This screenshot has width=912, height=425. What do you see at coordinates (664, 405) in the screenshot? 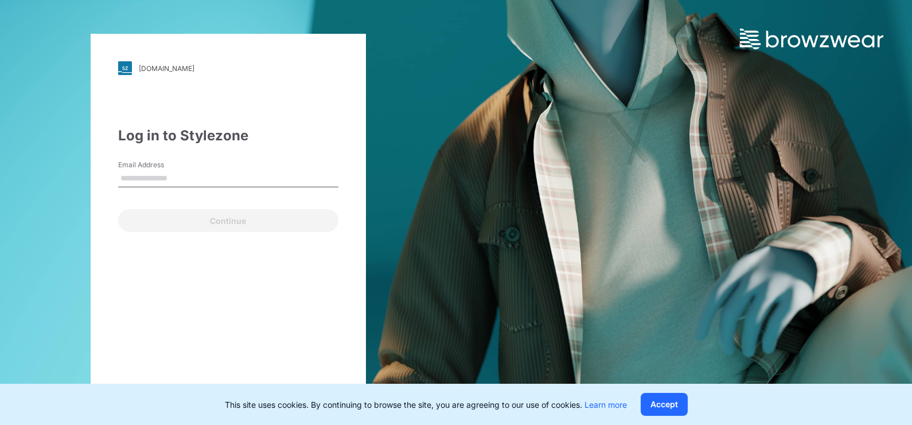
I see `button: Accept` at bounding box center [664, 405].